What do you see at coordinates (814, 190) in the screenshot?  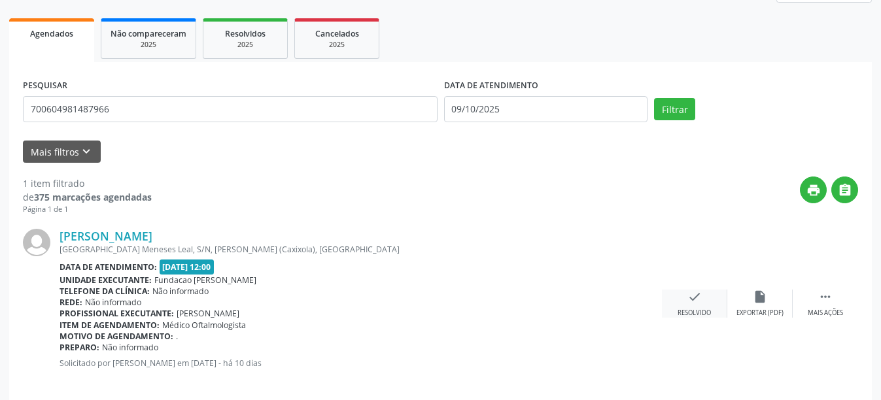 I see `i: print` at bounding box center [814, 190].